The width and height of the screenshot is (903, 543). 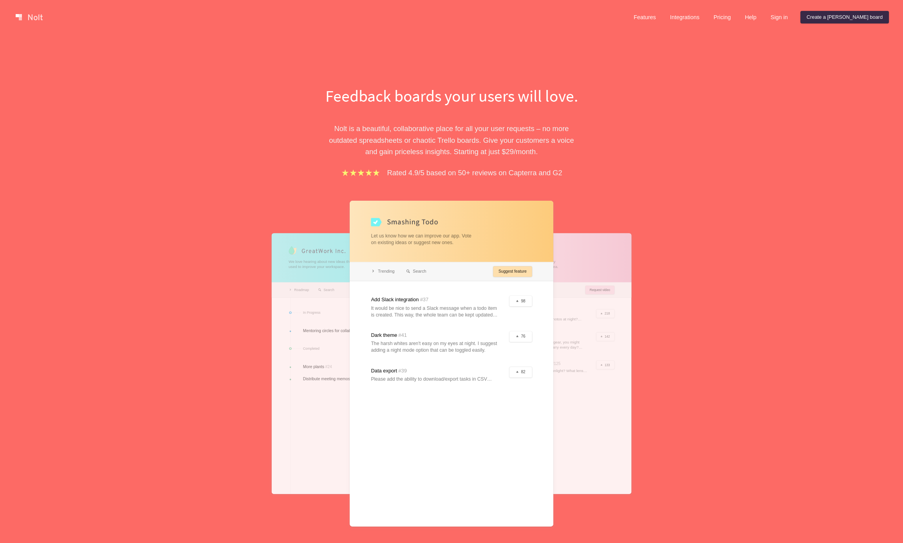 What do you see at coordinates (451, 96) in the screenshot?
I see `h1: Feedback boards your users will love.` at bounding box center [451, 96].